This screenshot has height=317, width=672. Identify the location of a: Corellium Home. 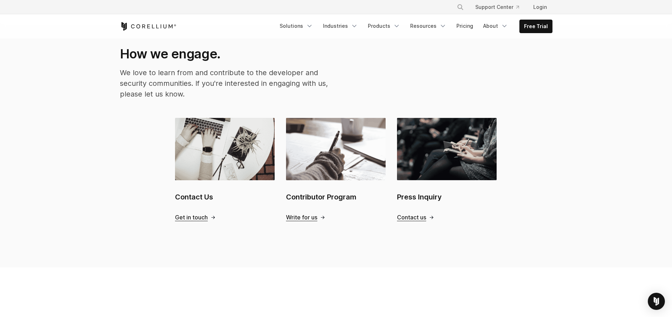
(148, 26).